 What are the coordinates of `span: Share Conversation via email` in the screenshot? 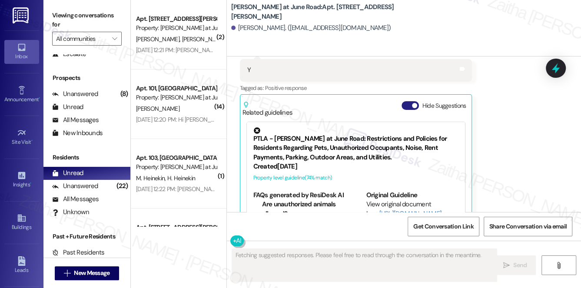 It's located at (528, 227).